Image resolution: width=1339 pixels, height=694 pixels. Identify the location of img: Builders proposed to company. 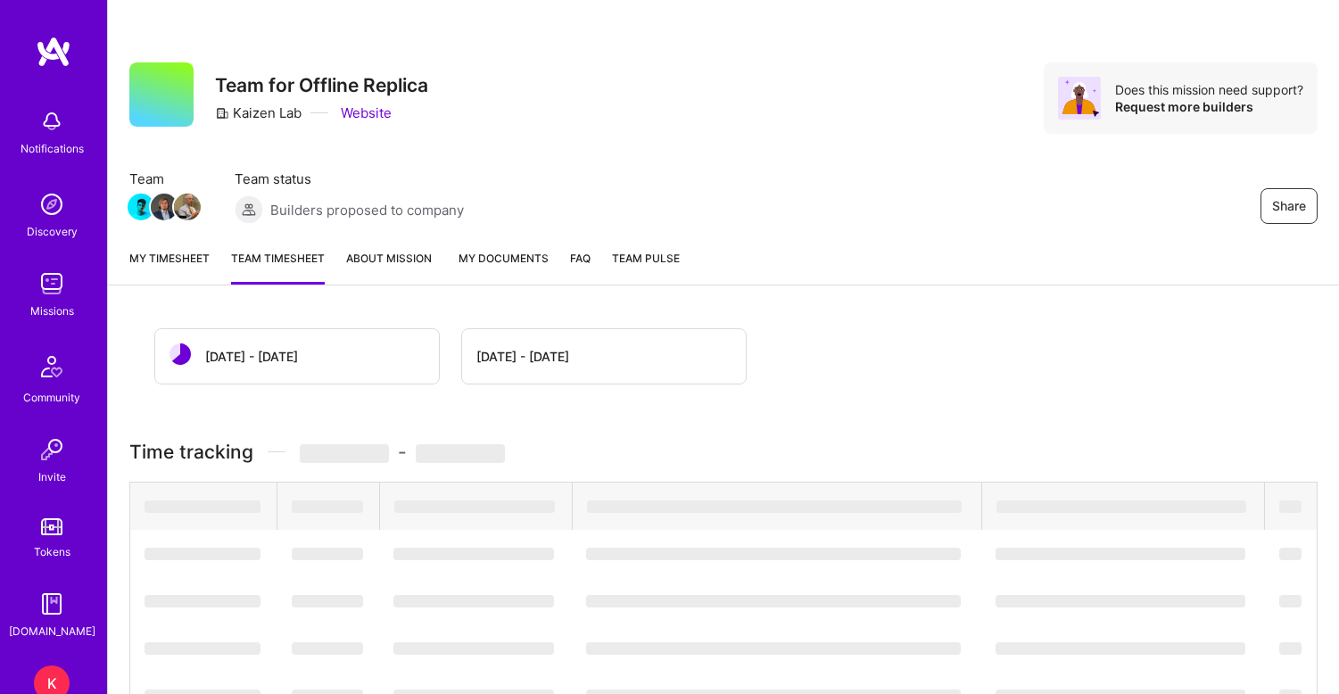
(249, 210).